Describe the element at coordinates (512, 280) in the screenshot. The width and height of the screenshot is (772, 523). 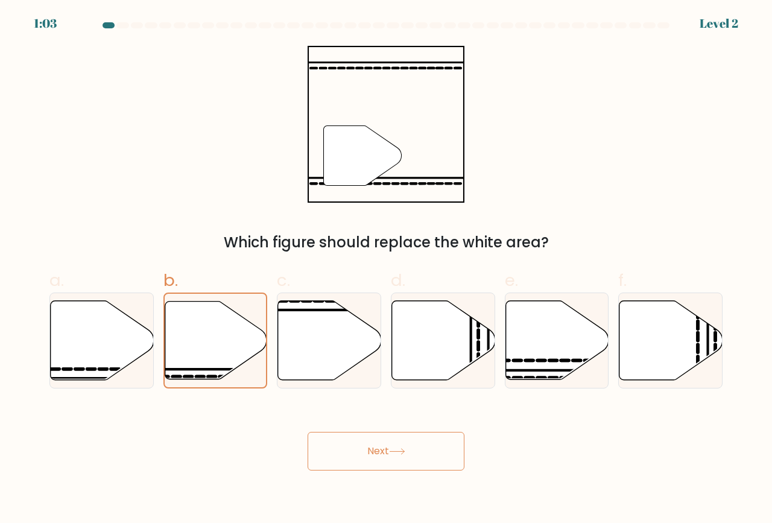
I see `span: e.` at that location.